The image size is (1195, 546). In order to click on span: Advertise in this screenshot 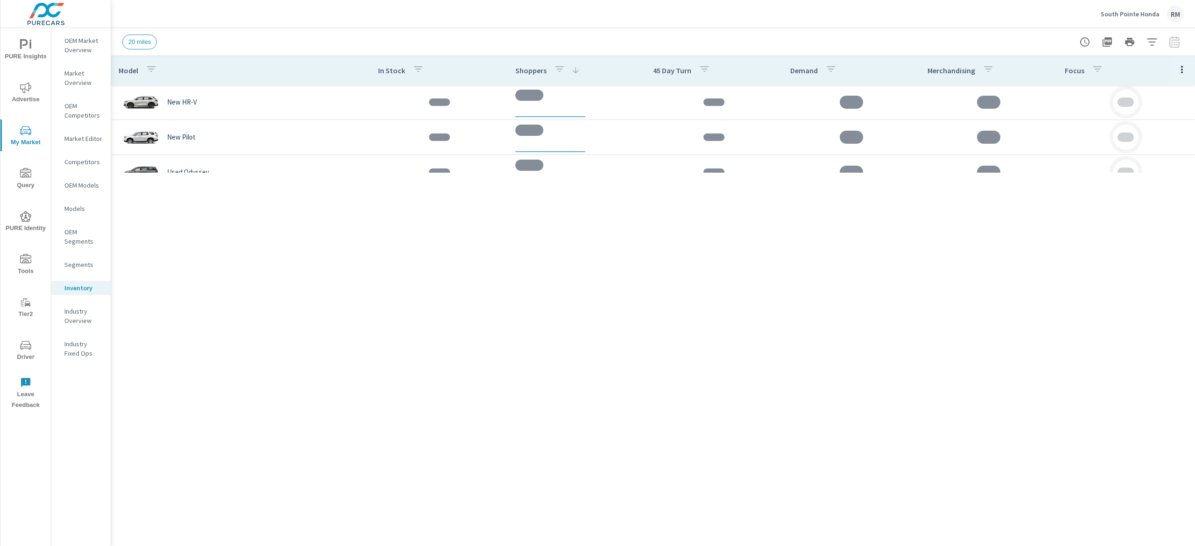, I will do `click(26, 93)`.